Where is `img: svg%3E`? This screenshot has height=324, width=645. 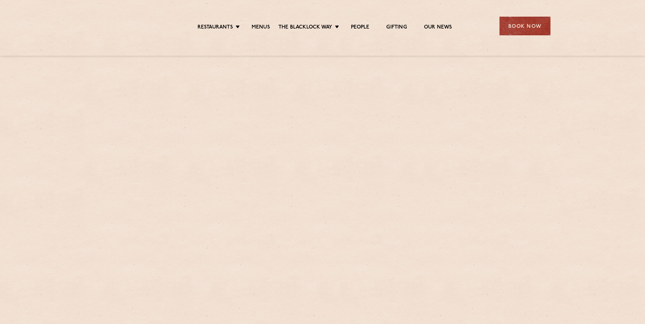
img: svg%3E is located at coordinates (124, 26).